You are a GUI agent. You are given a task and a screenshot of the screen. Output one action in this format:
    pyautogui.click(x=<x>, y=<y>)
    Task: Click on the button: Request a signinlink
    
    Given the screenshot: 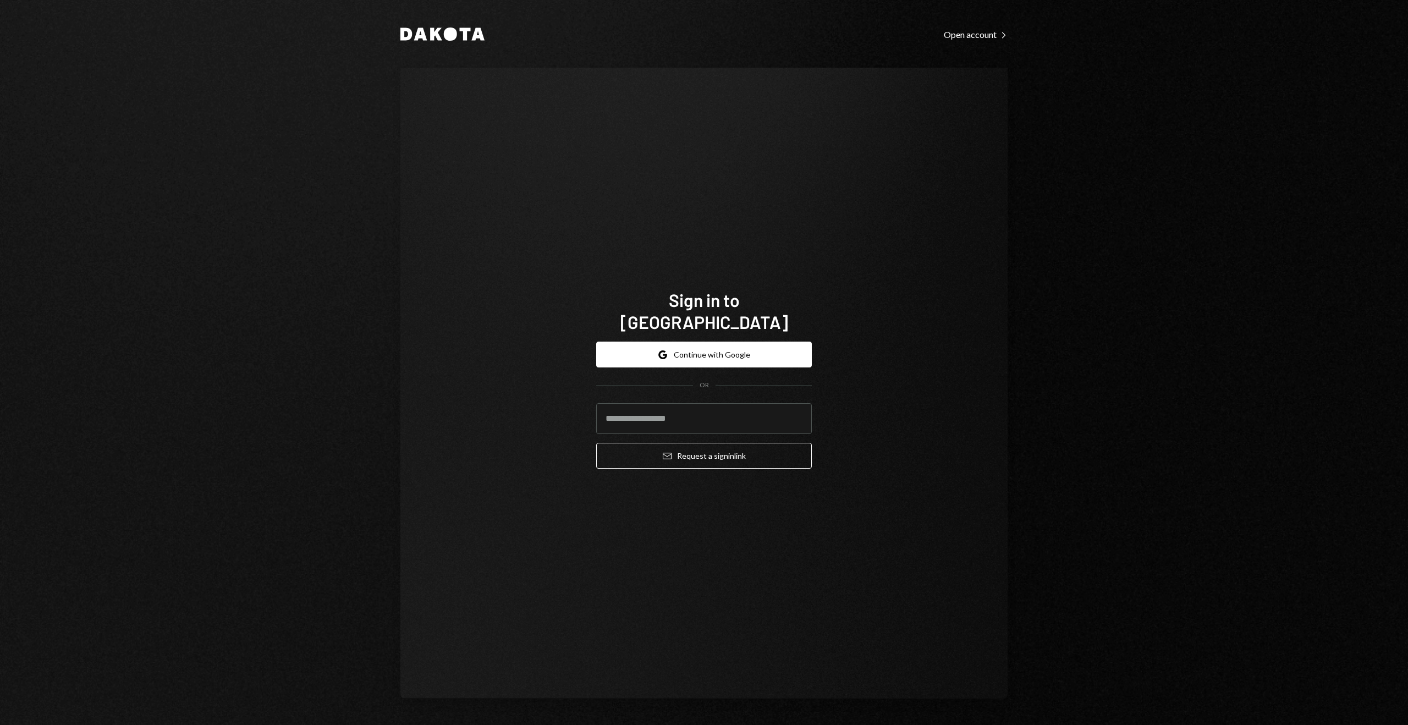 What is the action you would take?
    pyautogui.click(x=704, y=455)
    